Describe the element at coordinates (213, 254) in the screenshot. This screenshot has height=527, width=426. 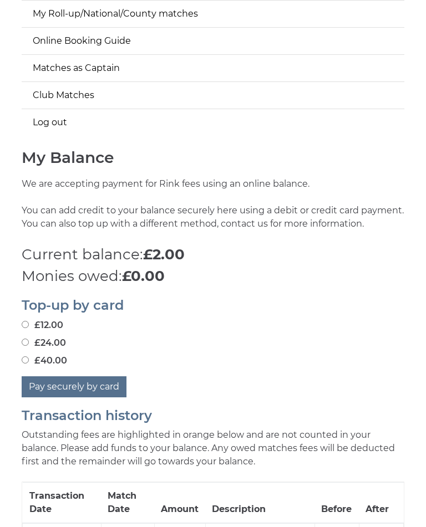
I see `p: Current balance:` at that location.